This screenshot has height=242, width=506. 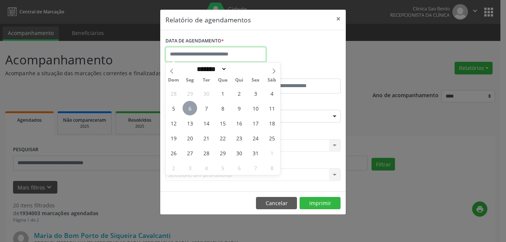 I want to click on span: Sáb, so click(x=272, y=80).